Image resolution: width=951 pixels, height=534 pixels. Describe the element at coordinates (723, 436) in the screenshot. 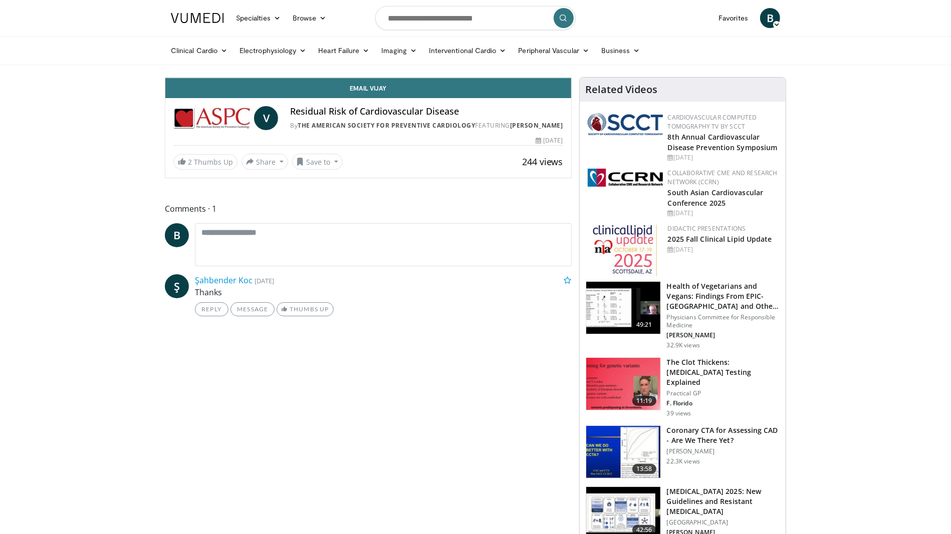

I see `h3: Coronary CTA for Assessing CAD - Are We There Yet?` at that location.